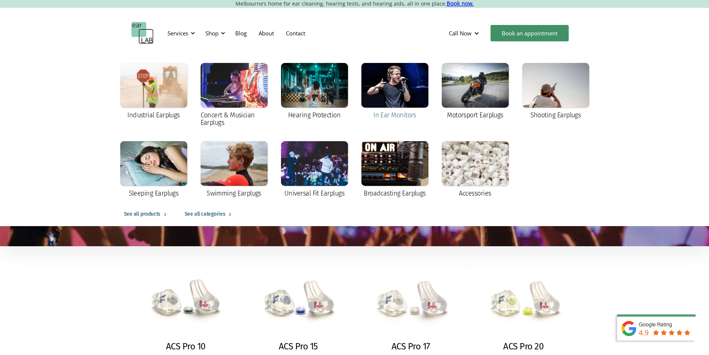 This screenshot has height=355, width=709. What do you see at coordinates (475, 170) in the screenshot?
I see `a: Accessories` at bounding box center [475, 170].